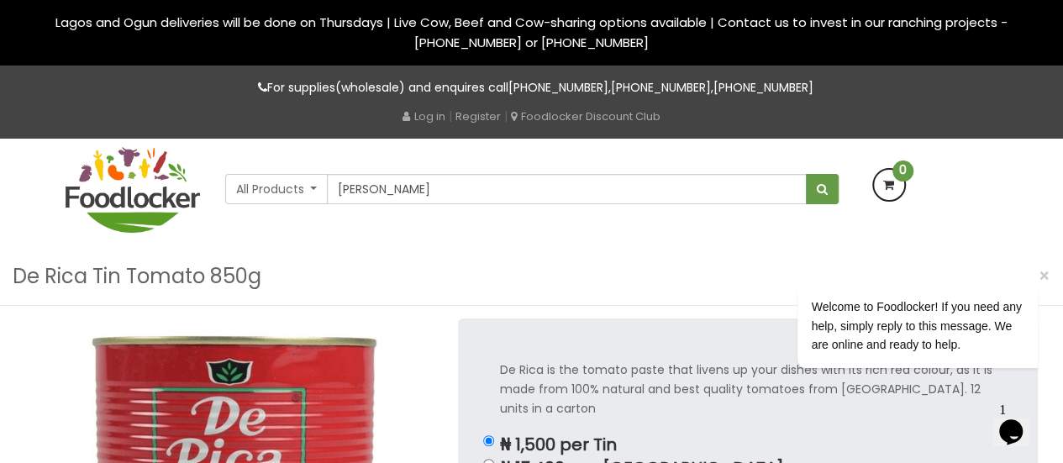  What do you see at coordinates (10, 13) in the screenshot?
I see `span: 1` at bounding box center [10, 13].